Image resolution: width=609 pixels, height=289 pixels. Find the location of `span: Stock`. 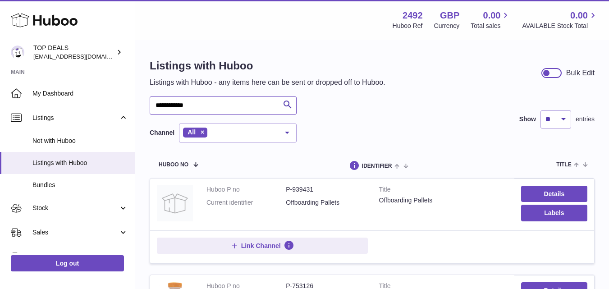

span: Stock is located at coordinates (75, 208).